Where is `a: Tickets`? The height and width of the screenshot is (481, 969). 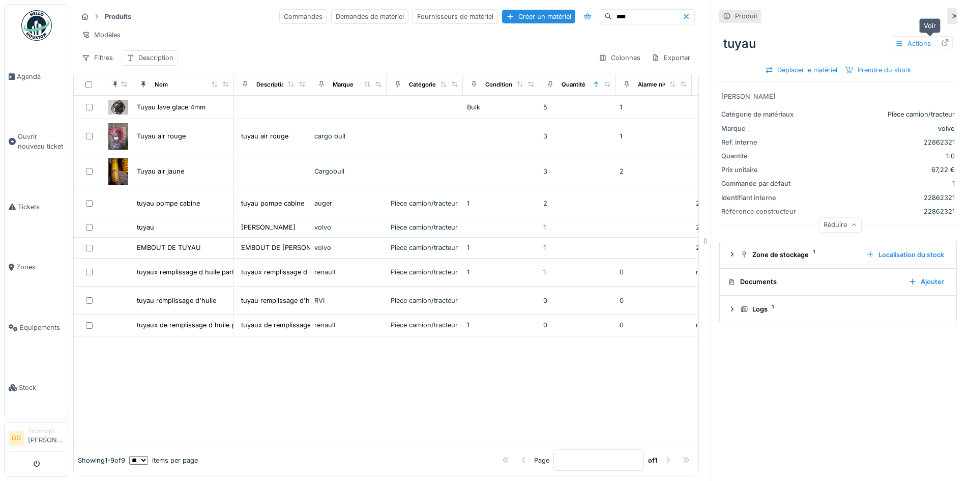 a: Tickets is located at coordinates (37, 207).